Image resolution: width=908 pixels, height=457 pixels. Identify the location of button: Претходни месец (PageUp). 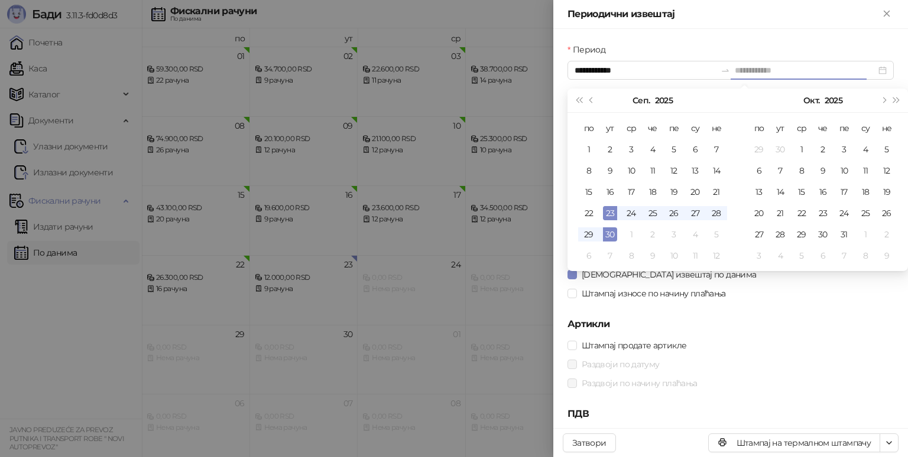
(592, 100).